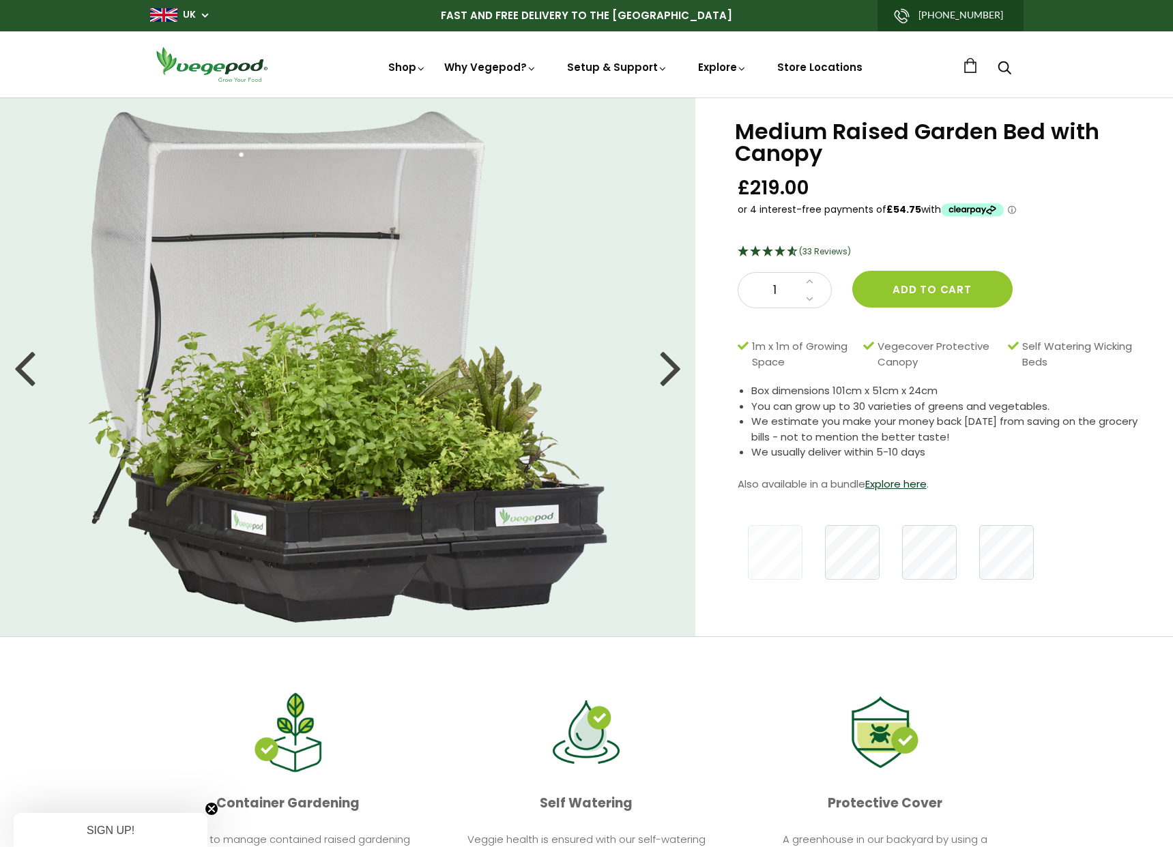  Describe the element at coordinates (212, 809) in the screenshot. I see `button: Close teaser` at that location.